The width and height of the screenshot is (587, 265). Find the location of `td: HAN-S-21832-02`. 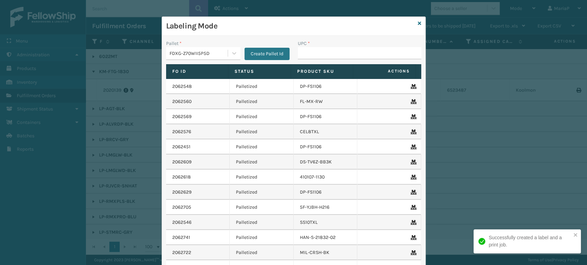

td: HAN-S-21832-02 is located at coordinates (326, 238).